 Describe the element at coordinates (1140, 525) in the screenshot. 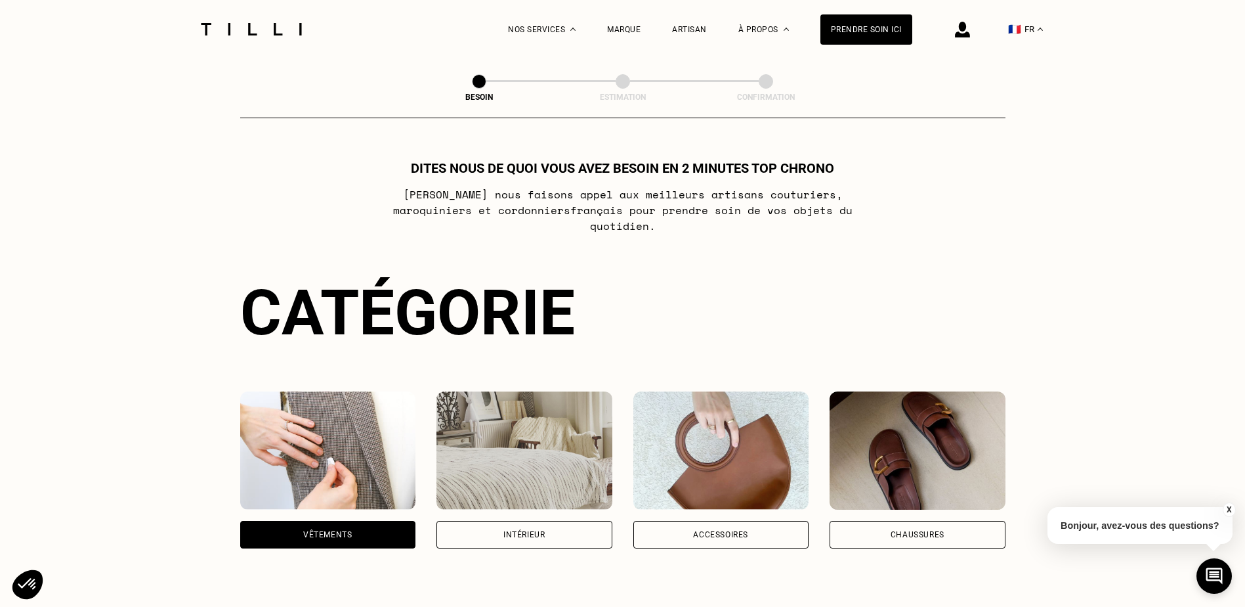

I see `p: Bonjour, avez-vous des questions?` at that location.